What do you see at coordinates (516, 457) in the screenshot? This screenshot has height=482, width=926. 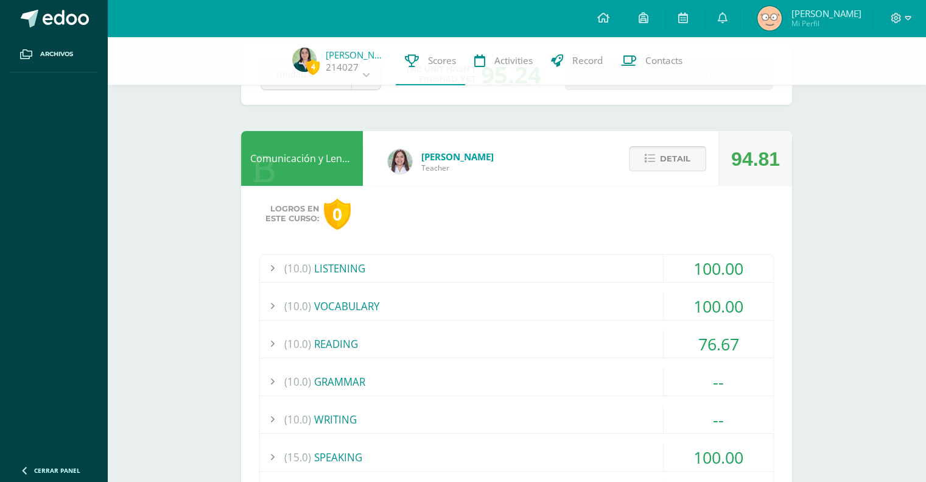 I see `div: SPEAKING` at bounding box center [516, 457].